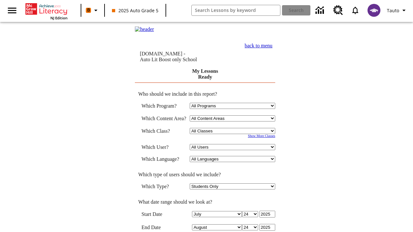  What do you see at coordinates (205, 202) in the screenshot?
I see `td: What date range should we look at?` at bounding box center [205, 202].